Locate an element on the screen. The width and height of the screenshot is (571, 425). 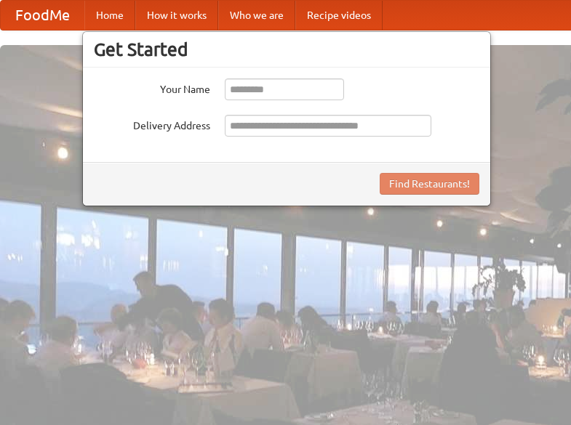
button: Find Restaurants! is located at coordinates (429, 184).